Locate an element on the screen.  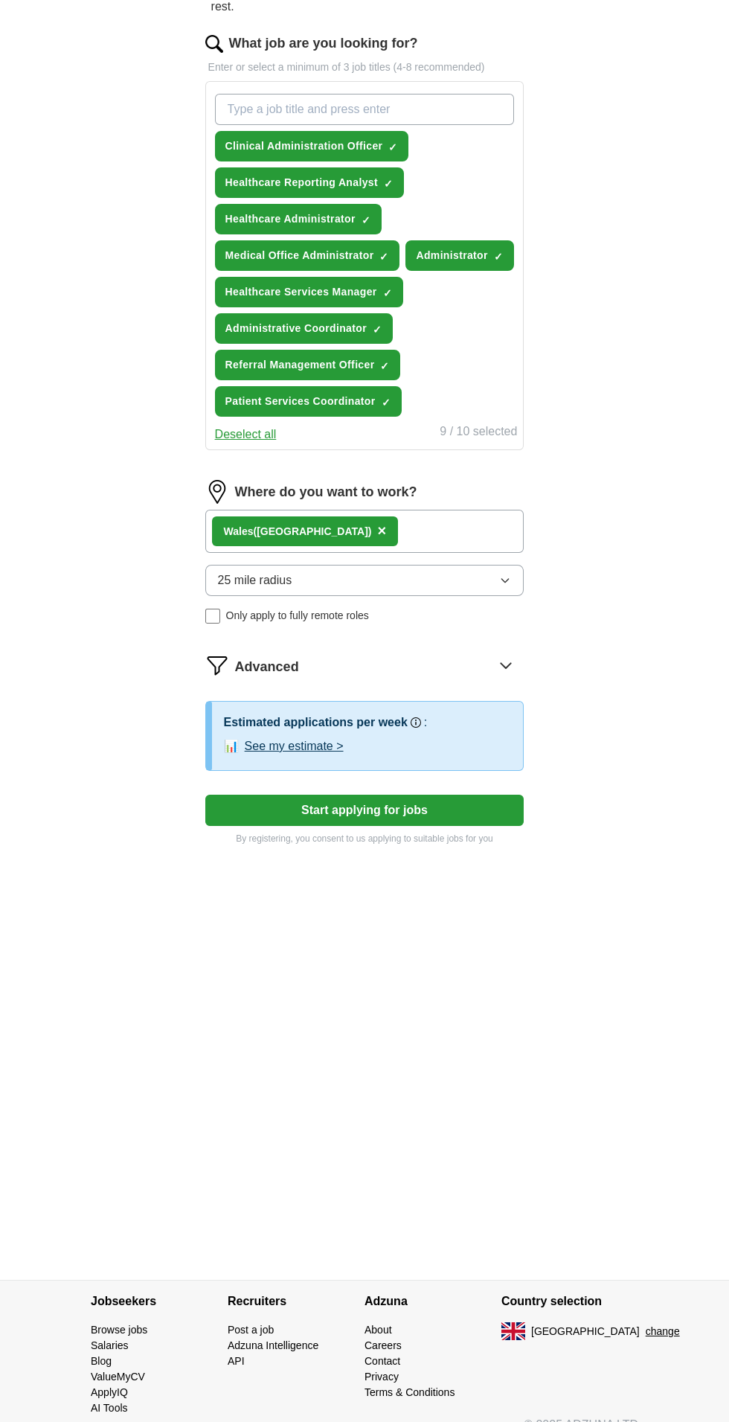
input: Type a job title and press enter is located at coordinates (365, 109).